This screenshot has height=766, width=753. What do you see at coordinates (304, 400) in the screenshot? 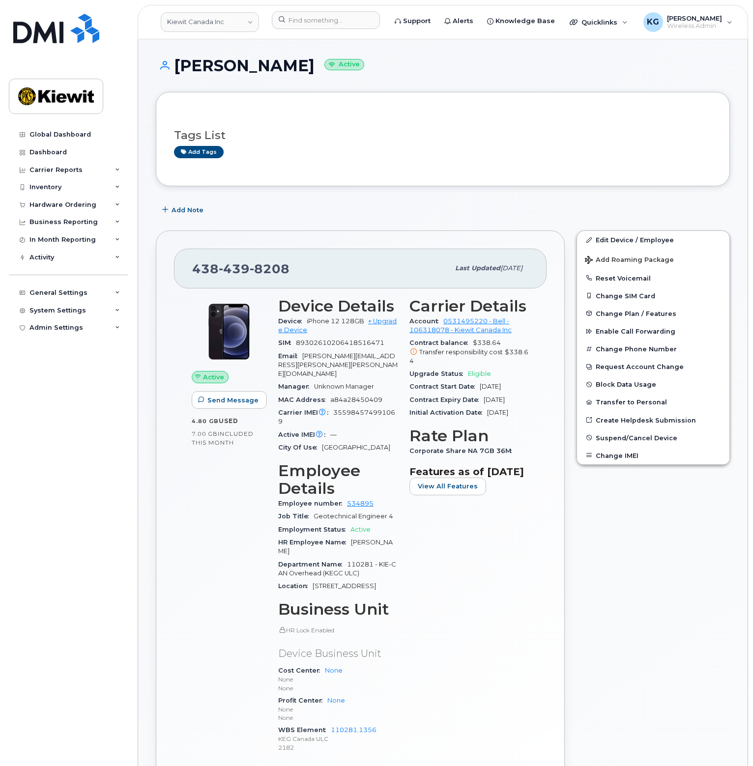
I see `span: MAC Address` at bounding box center [304, 400].